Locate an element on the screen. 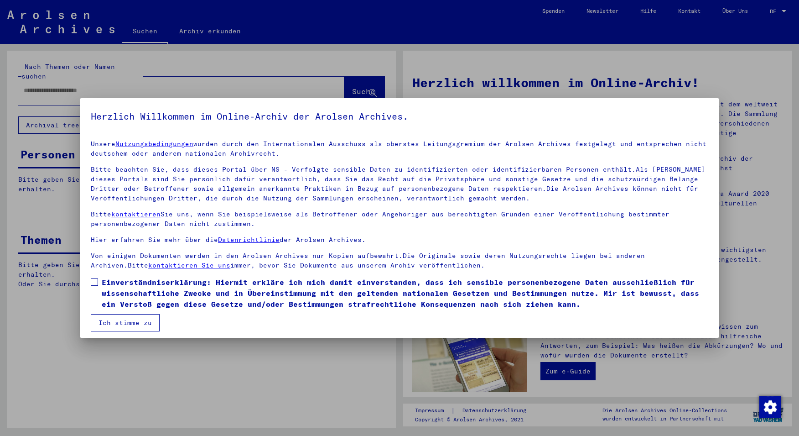 The image size is (799, 436). a: Nutzungsbedingungen is located at coordinates (154, 144).